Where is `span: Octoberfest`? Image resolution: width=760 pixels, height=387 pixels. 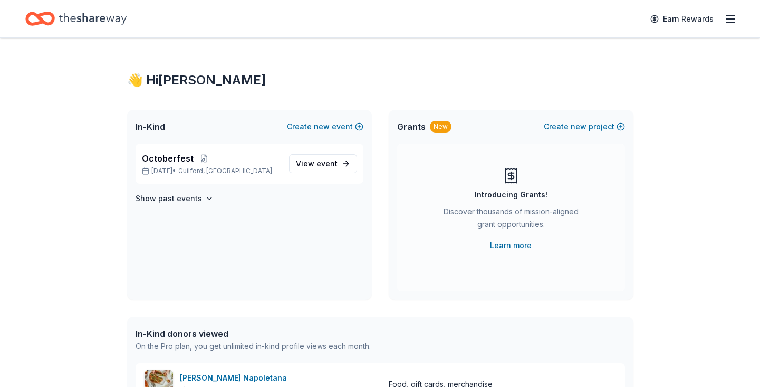
span: Octoberfest is located at coordinates (168, 158).